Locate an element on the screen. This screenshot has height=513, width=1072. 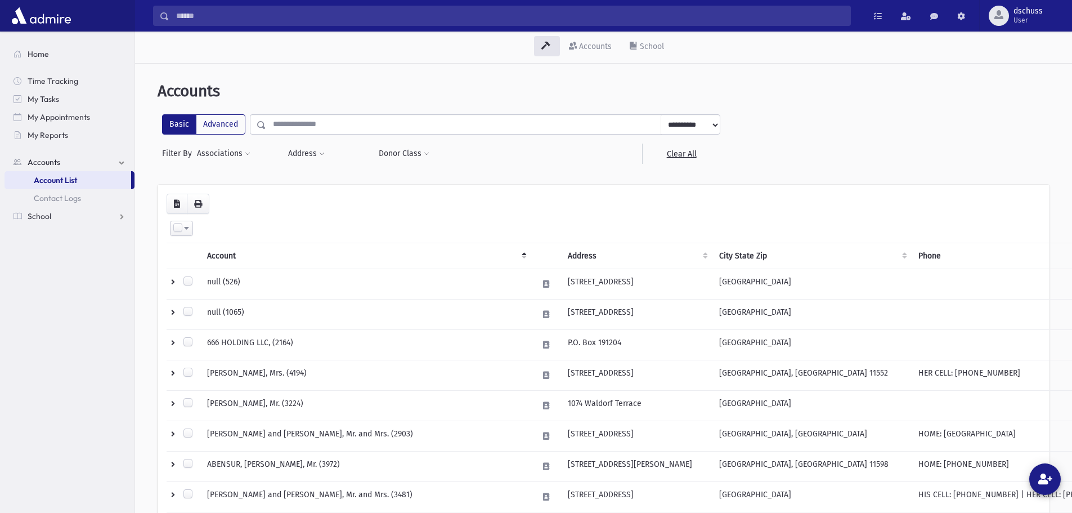
button: Address is located at coordinates (306, 154).